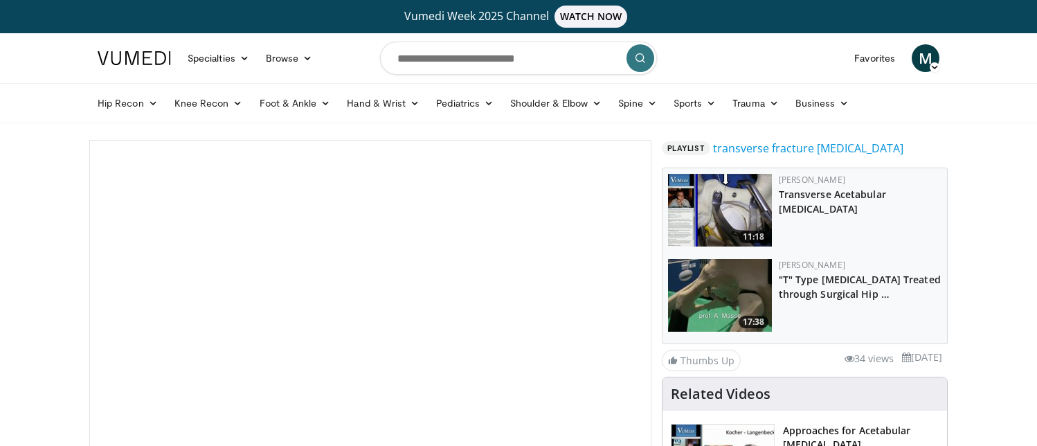 This screenshot has width=1037, height=446. Describe the element at coordinates (701, 360) in the screenshot. I see `a: Thumbs Up` at that location.